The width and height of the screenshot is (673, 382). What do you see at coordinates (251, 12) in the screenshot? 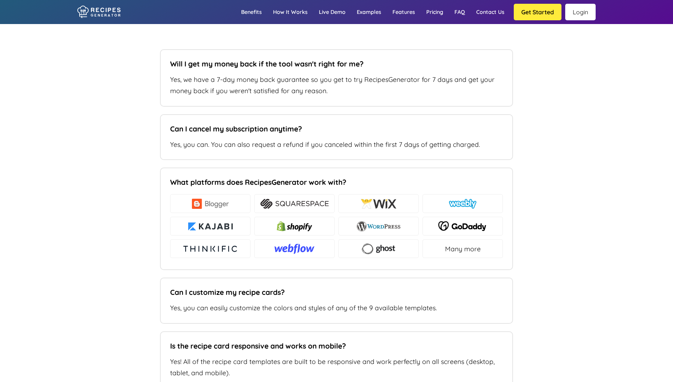
I see `a: Benefits` at bounding box center [251, 12].